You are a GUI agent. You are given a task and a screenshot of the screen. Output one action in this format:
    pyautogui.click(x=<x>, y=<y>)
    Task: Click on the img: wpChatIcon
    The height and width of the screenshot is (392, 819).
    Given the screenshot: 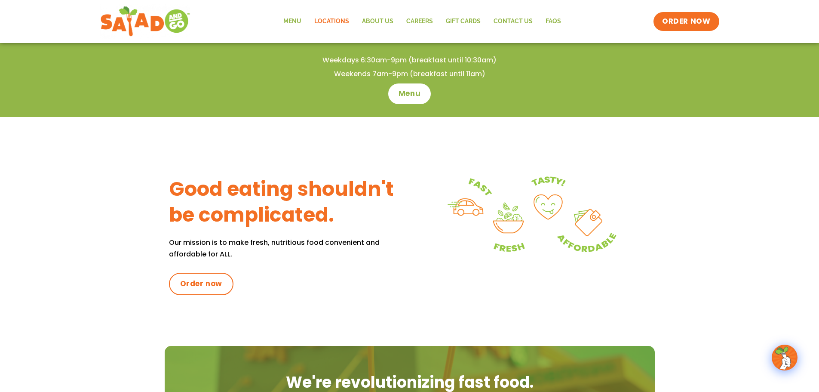 What is the action you would take?
    pyautogui.click(x=785, y=357)
    